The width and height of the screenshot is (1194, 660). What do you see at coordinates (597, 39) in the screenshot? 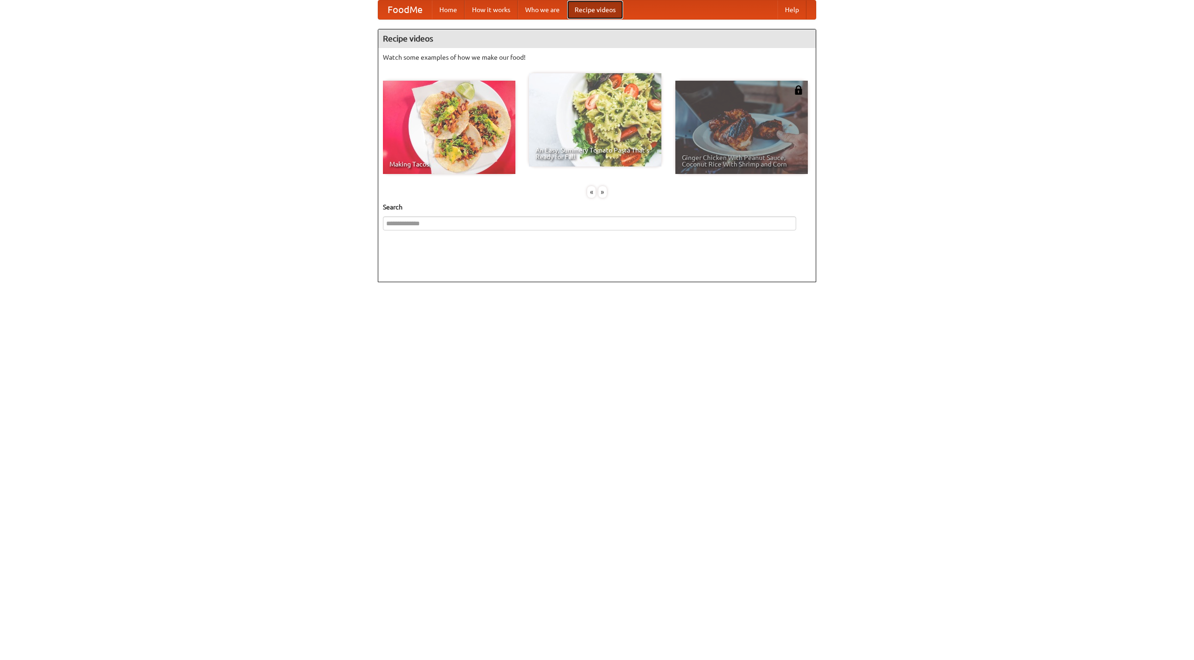
I see `h4: Recipe videos` at bounding box center [597, 39].